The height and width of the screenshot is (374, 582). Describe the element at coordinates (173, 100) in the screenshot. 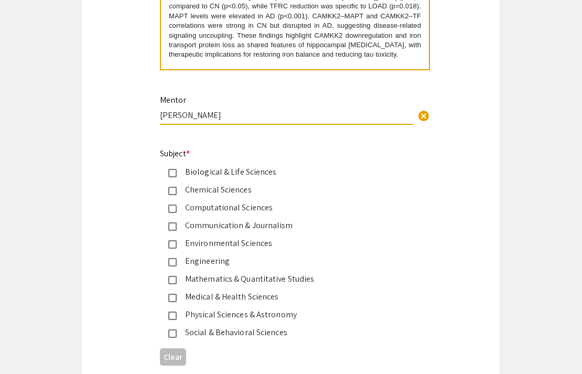

I see `mat-label: Mentor` at that location.